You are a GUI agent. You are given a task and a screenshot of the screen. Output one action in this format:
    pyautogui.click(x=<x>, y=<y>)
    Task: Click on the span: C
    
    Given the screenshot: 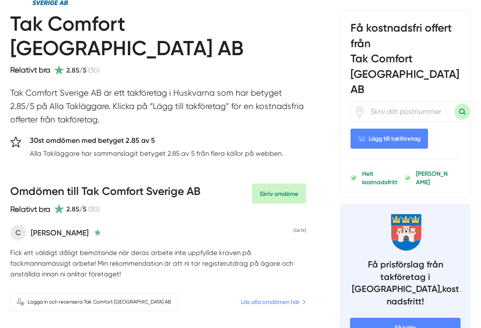 What is the action you would take?
    pyautogui.click(x=18, y=233)
    